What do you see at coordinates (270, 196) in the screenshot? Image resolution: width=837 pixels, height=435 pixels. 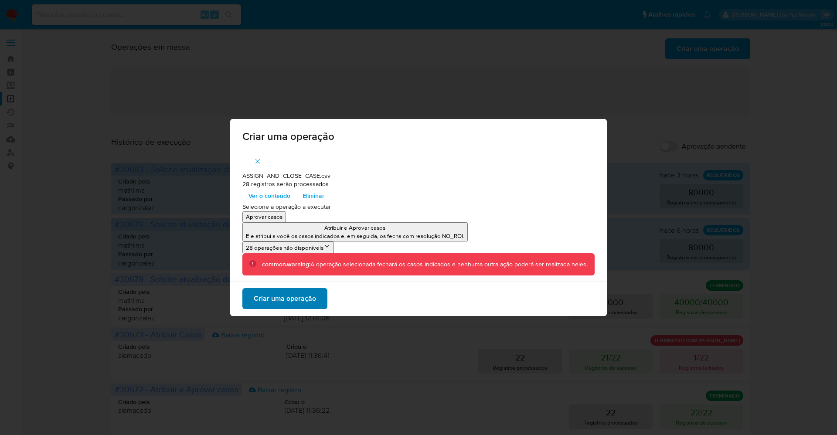 I see `button: Ver o conteúdo` at bounding box center [270, 196].